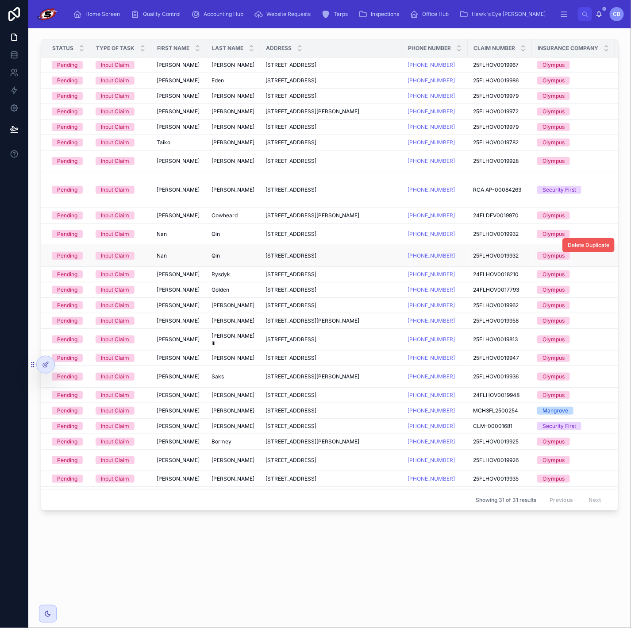  Describe the element at coordinates (218, 80) in the screenshot. I see `span: Eden` at that location.